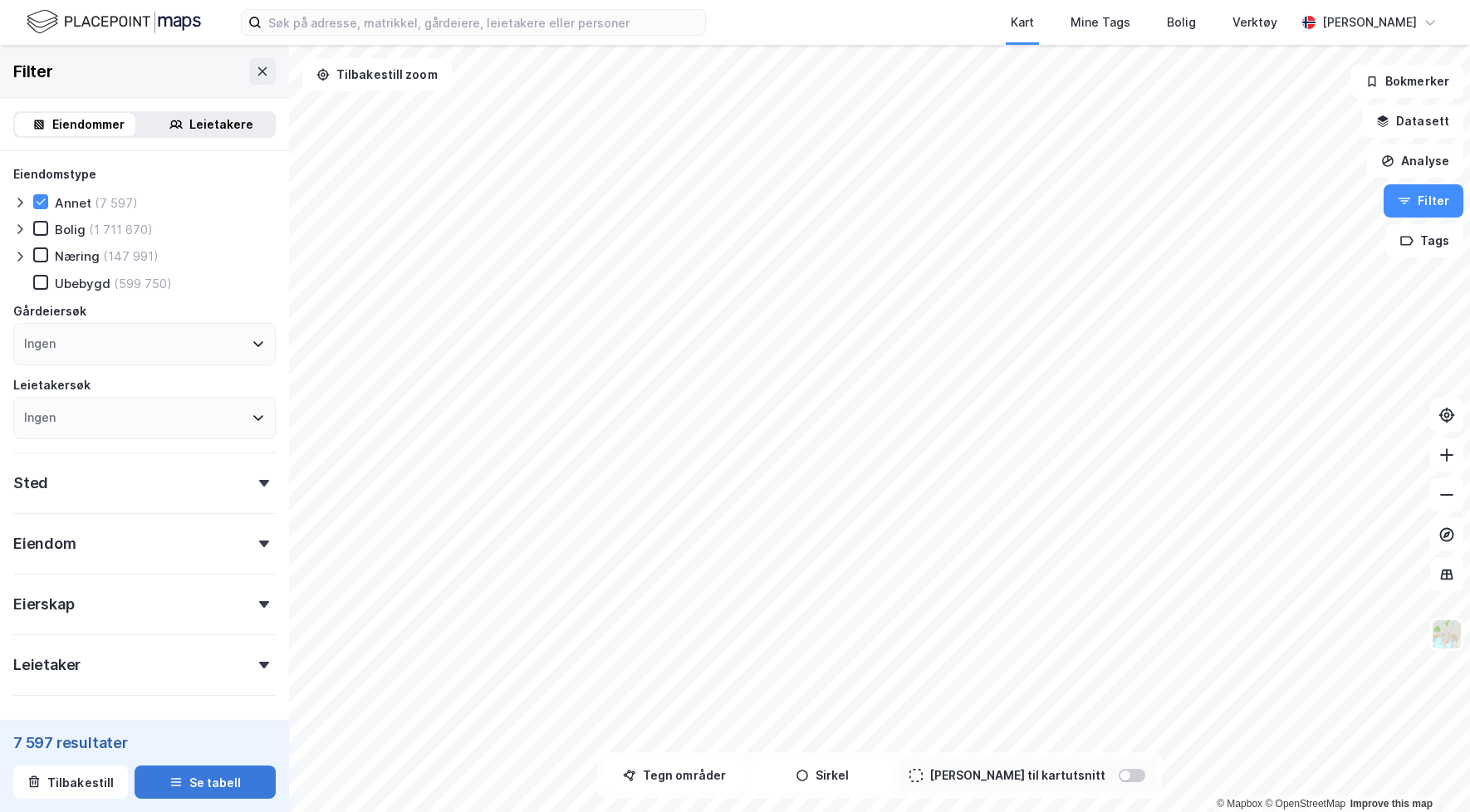  What do you see at coordinates (205, 782) in the screenshot?
I see `button: Se tabell` at bounding box center [205, 782].